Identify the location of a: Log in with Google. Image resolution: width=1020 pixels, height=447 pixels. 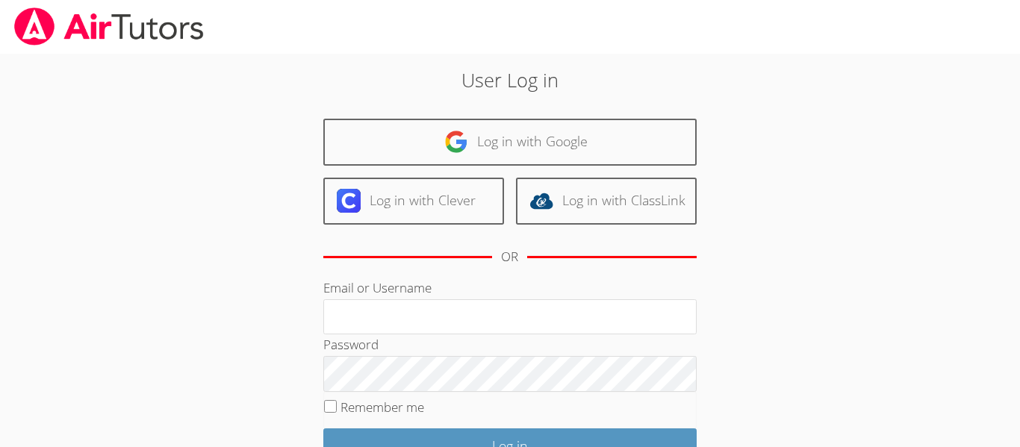
(510, 142).